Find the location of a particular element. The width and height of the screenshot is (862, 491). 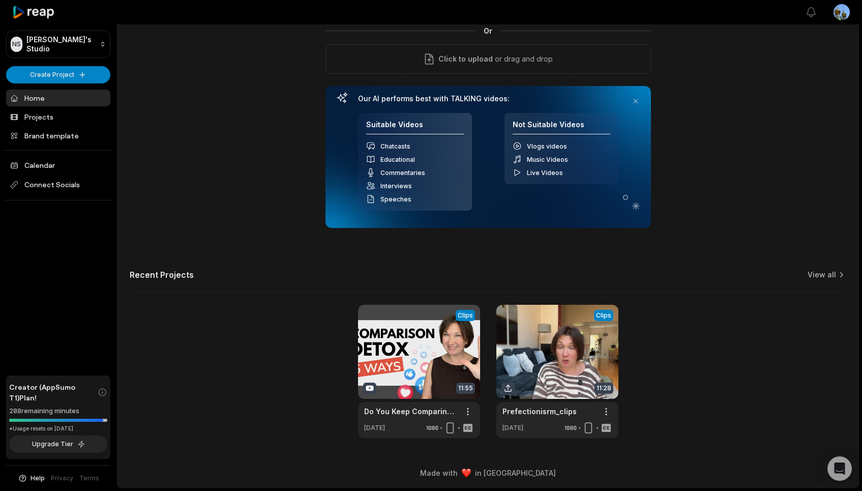

span: Interviews is located at coordinates (396, 186).